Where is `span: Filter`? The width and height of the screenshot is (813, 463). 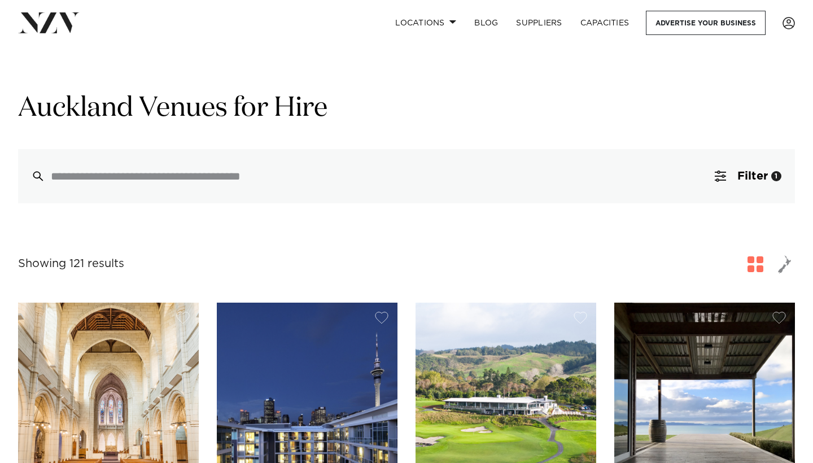 span: Filter is located at coordinates (753, 176).